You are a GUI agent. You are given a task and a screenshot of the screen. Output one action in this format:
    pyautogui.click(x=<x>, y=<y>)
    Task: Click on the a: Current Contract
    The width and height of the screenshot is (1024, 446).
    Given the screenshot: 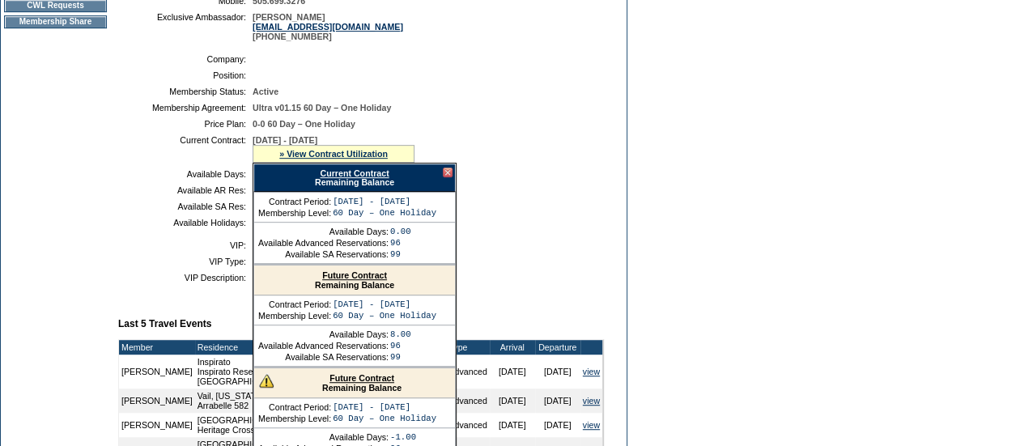 What is the action you would take?
    pyautogui.click(x=354, y=173)
    